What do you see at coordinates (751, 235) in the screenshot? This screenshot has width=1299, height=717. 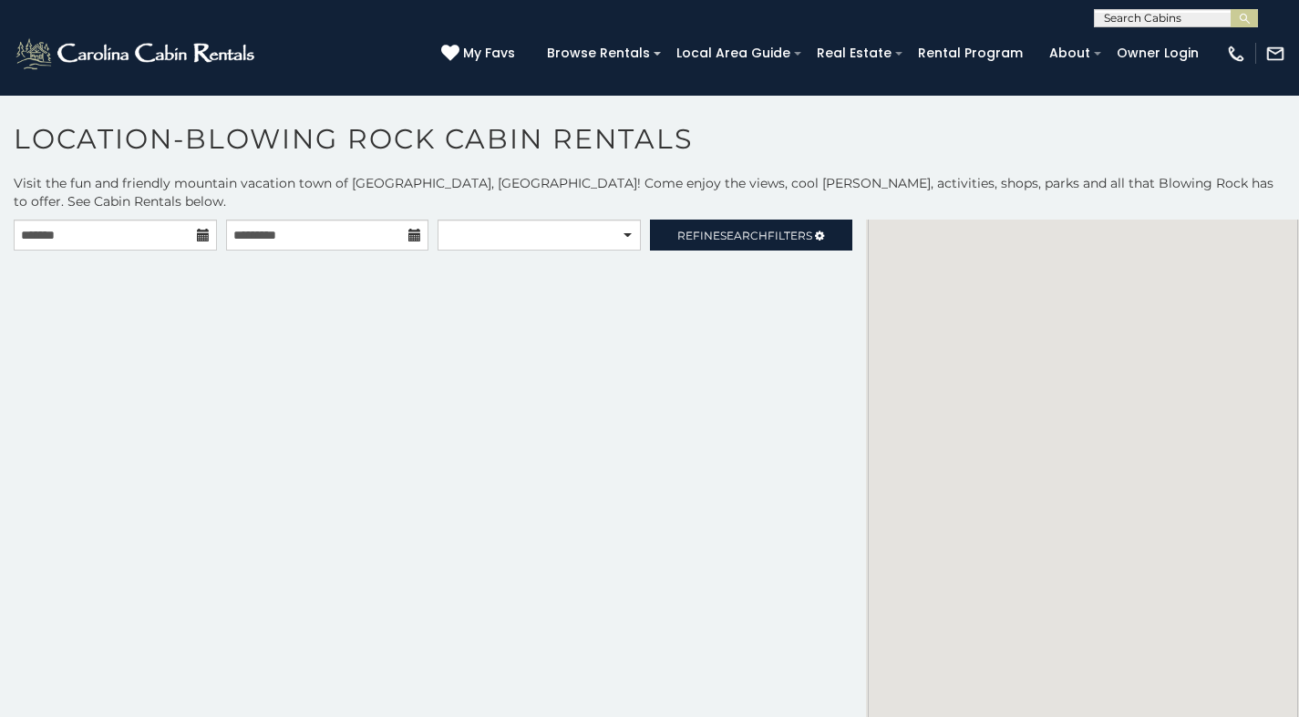 I see `a: RefineSearchFilters` at bounding box center [751, 235].